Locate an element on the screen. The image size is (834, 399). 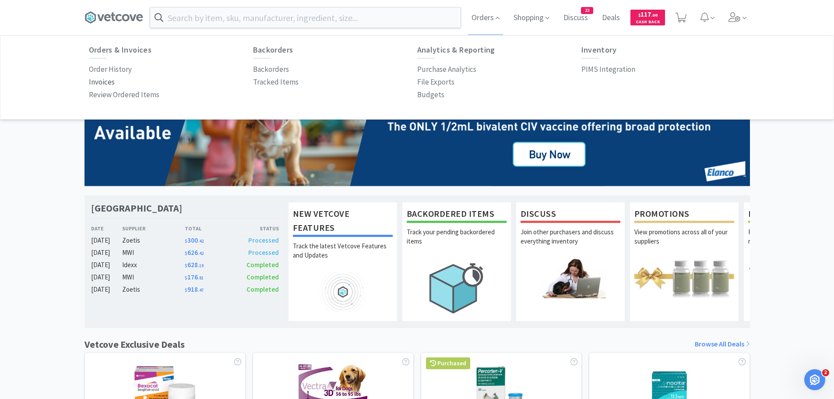
img: hero_backorders.png is located at coordinates (457, 288).